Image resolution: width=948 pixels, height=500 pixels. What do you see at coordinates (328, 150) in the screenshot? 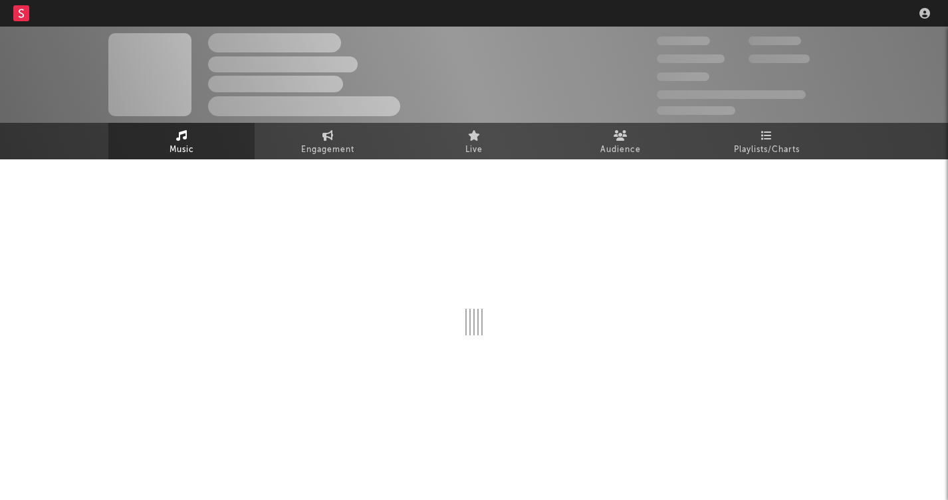
I see `span: Engagement` at bounding box center [328, 150].